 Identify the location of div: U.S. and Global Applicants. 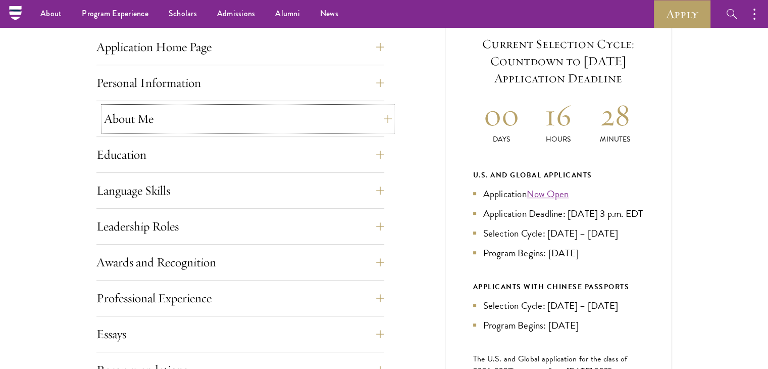
(559, 175).